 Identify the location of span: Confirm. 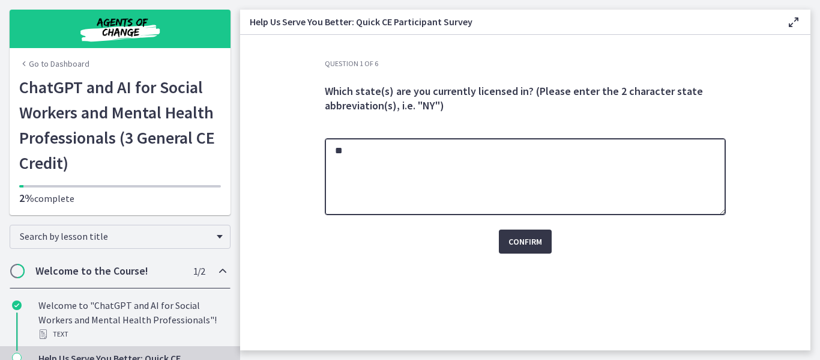
(526, 241).